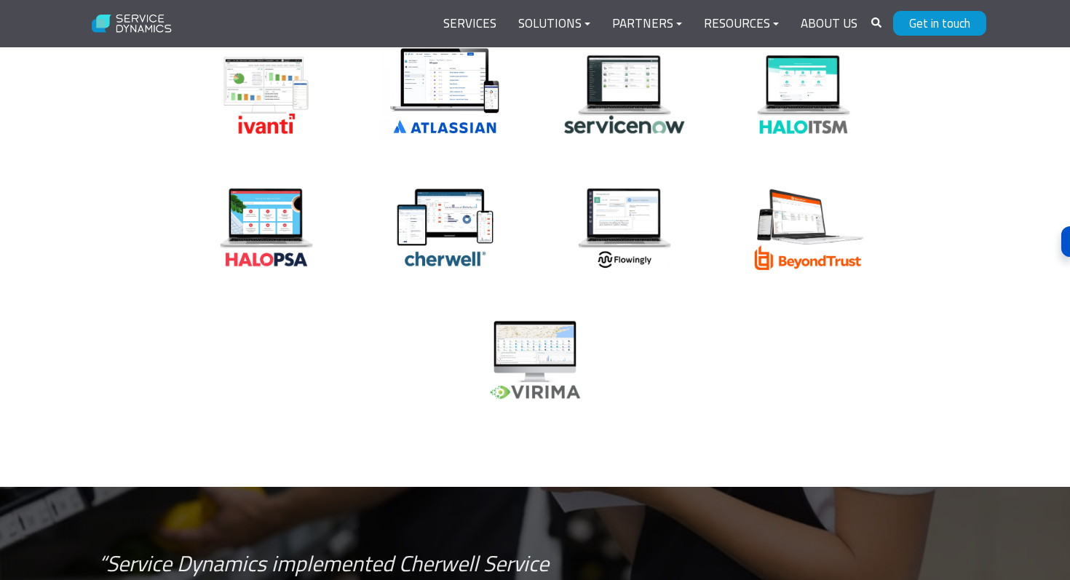 The width and height of the screenshot is (1070, 580). I want to click on div: Navigation Menu, so click(650, 24).